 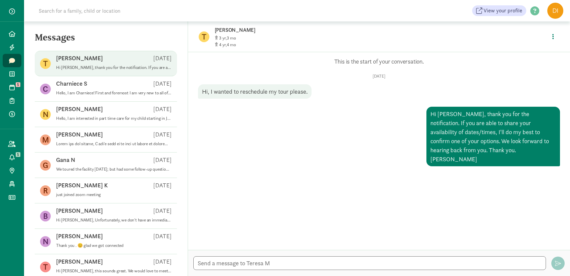 I want to click on a: View your profile, so click(x=499, y=11).